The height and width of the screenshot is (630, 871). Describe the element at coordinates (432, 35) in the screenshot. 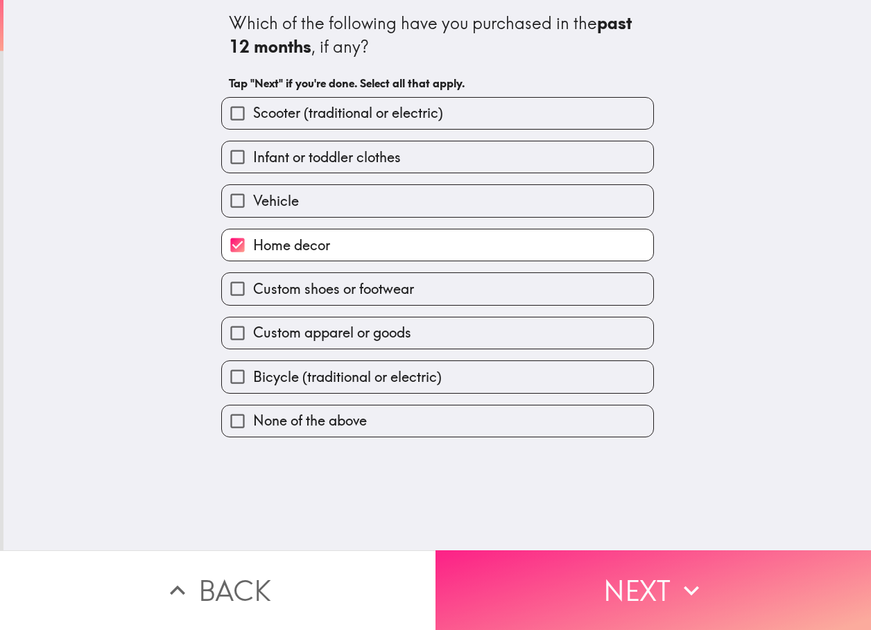

I see `b: past 12 months` at that location.